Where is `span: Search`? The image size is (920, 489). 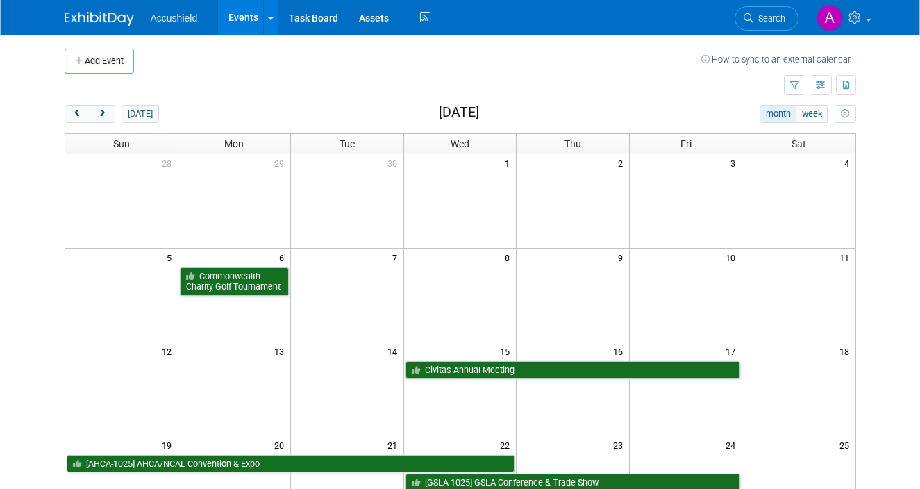
span: Search is located at coordinates (769, 18).